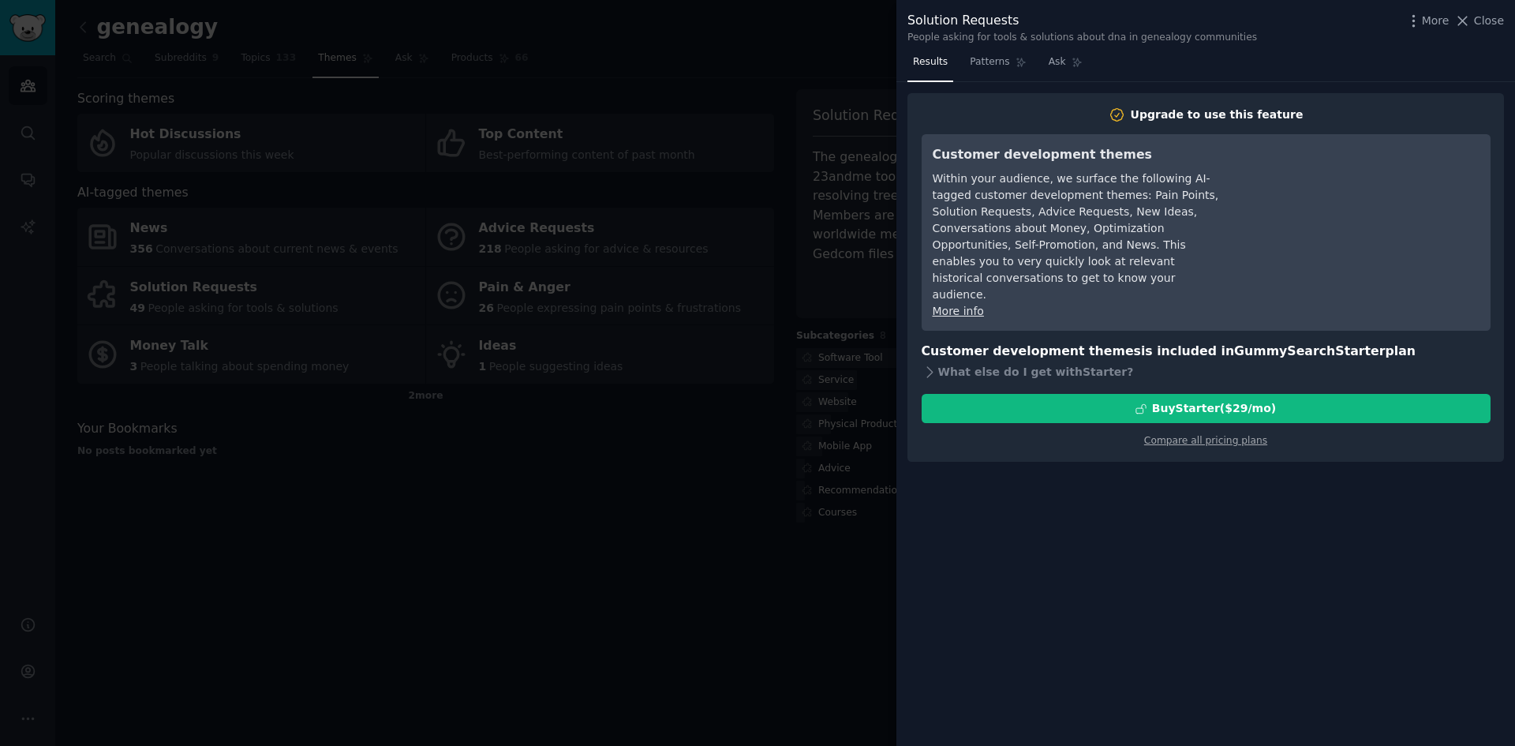  I want to click on a: Compare all pricing plans, so click(1205, 440).